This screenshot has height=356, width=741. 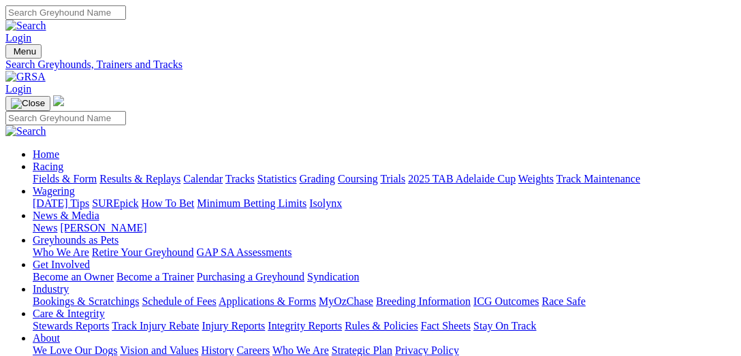 What do you see at coordinates (48, 166) in the screenshot?
I see `a: Racing` at bounding box center [48, 166].